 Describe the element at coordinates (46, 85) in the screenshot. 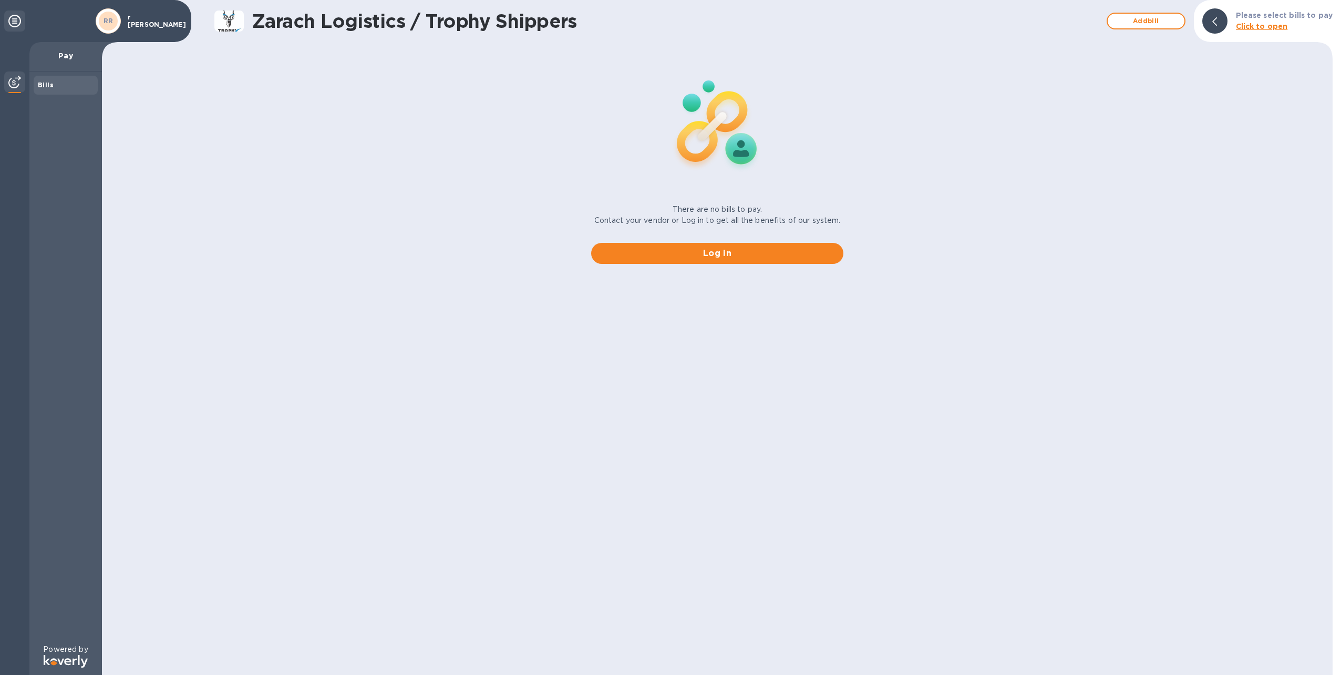

I see `b: Bills` at that location.